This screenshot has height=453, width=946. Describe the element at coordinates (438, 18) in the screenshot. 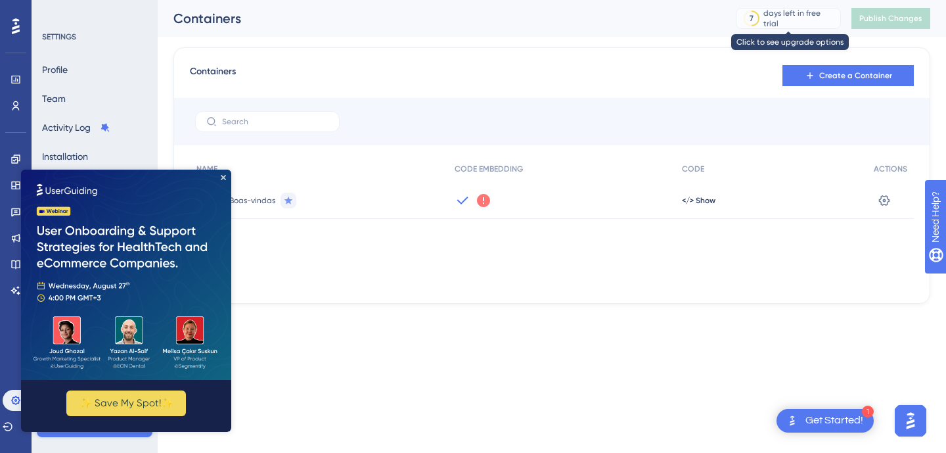

I see `div: Containers` at that location.